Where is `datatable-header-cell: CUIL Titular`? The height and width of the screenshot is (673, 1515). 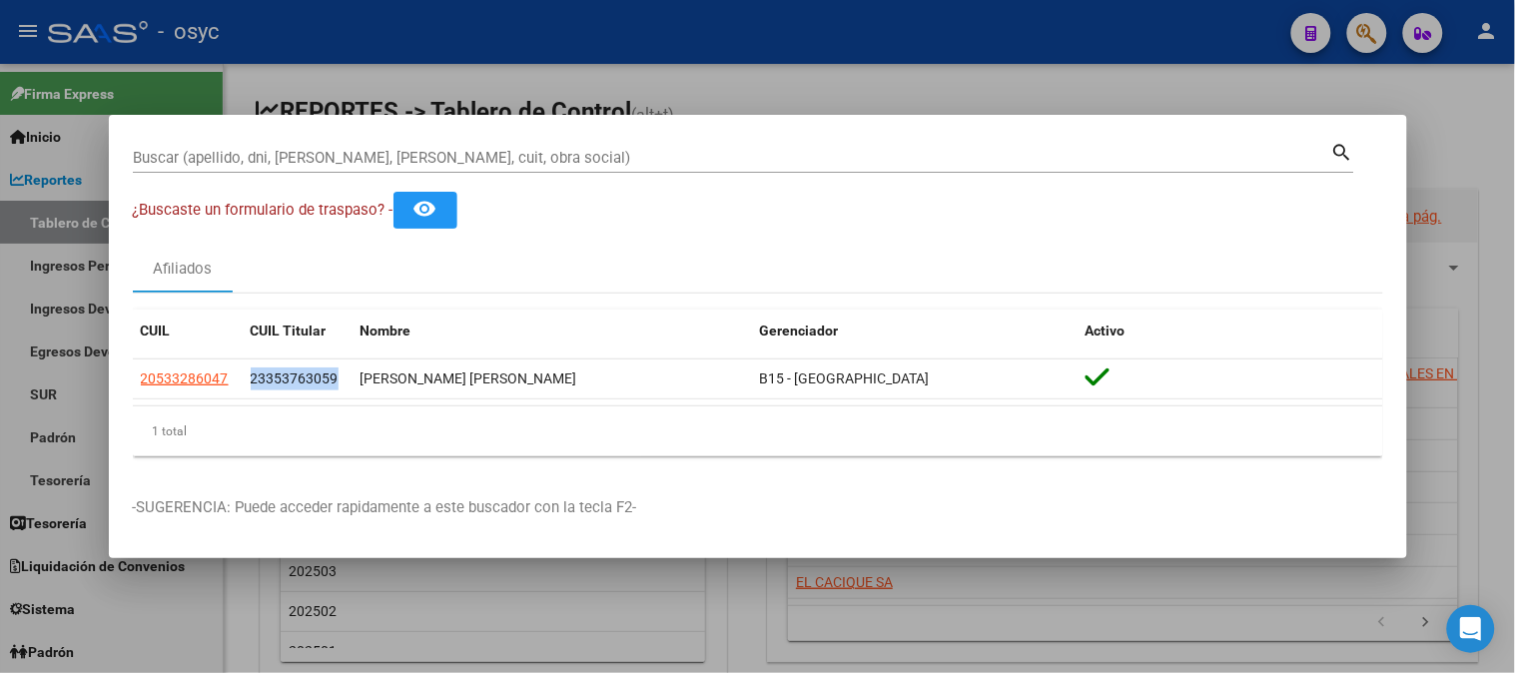 datatable-header-cell: CUIL Titular is located at coordinates (298, 331).